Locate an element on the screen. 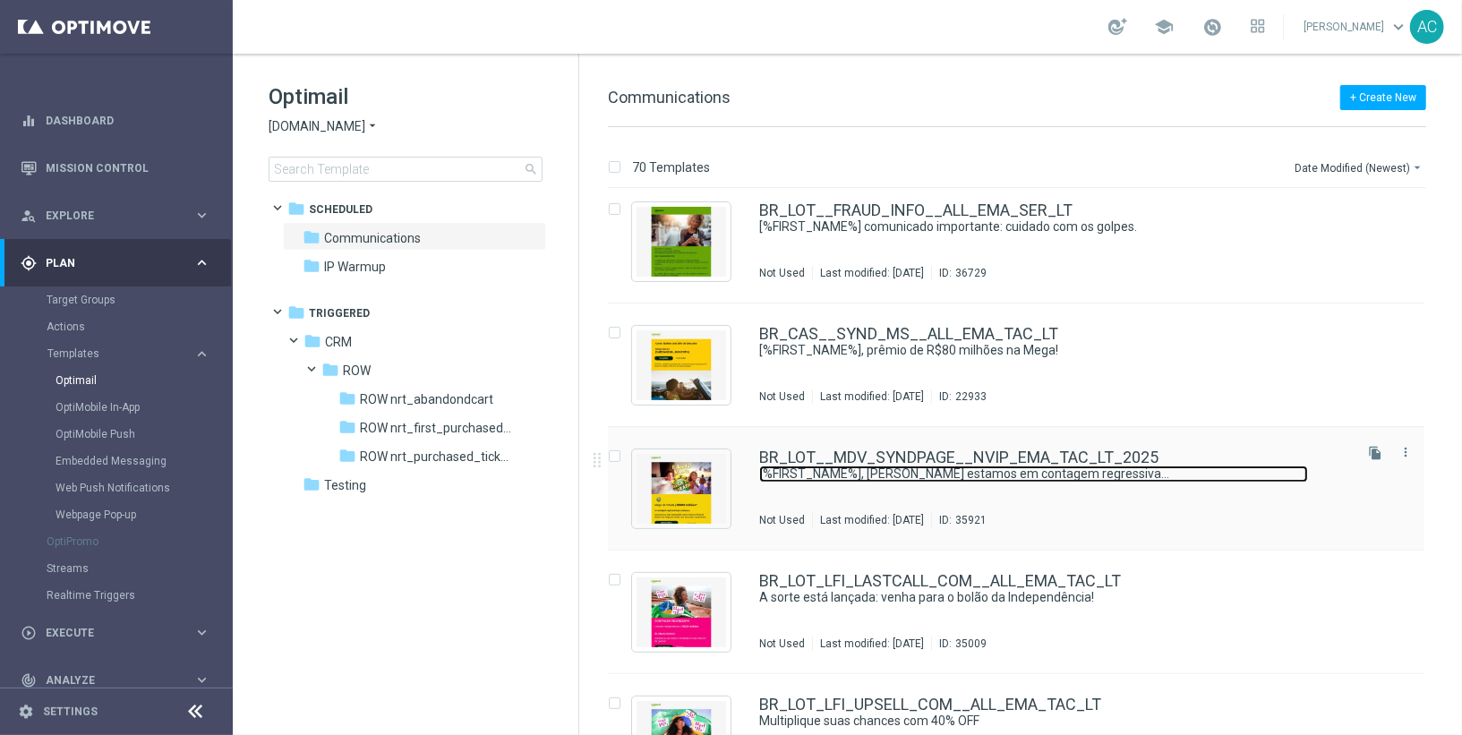  span: Explore is located at coordinates (119, 216).